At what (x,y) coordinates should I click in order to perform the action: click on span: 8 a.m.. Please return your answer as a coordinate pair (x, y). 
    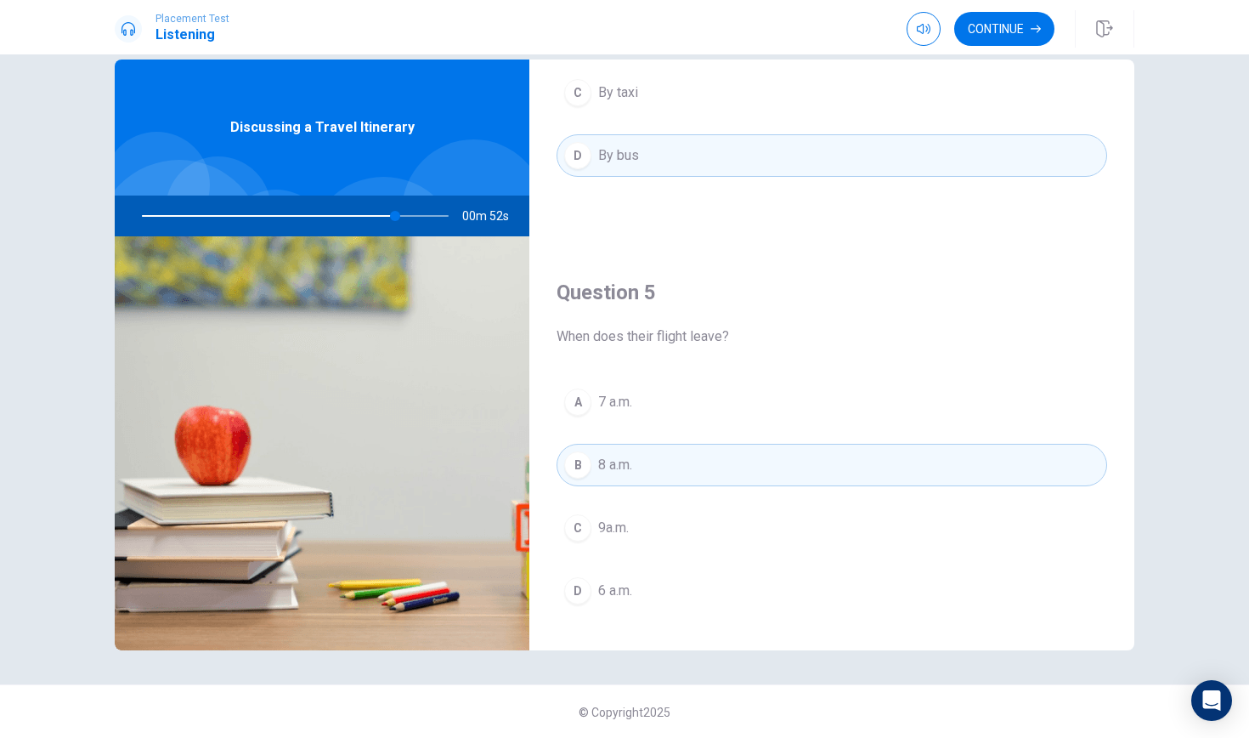
    Looking at the image, I should click on (615, 465).